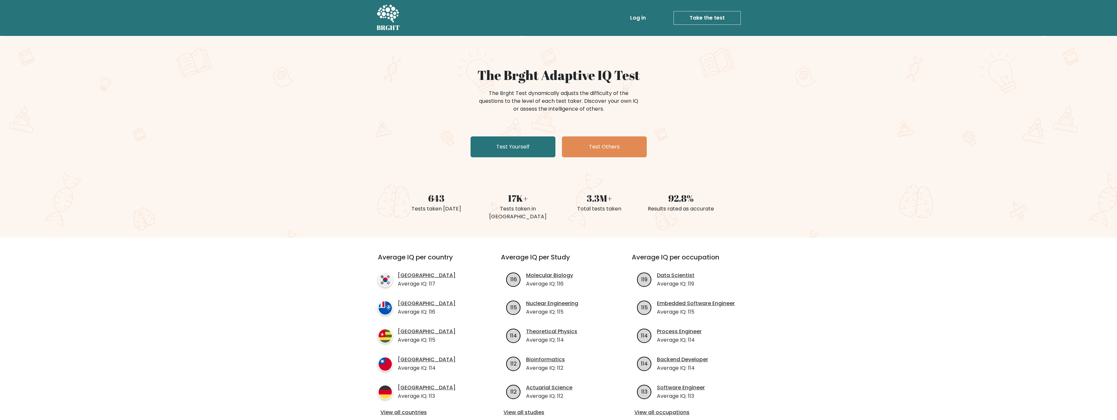 This screenshot has width=1117, height=420. Describe the element at coordinates (599, 198) in the screenshot. I see `div: 3.3M+` at that location.